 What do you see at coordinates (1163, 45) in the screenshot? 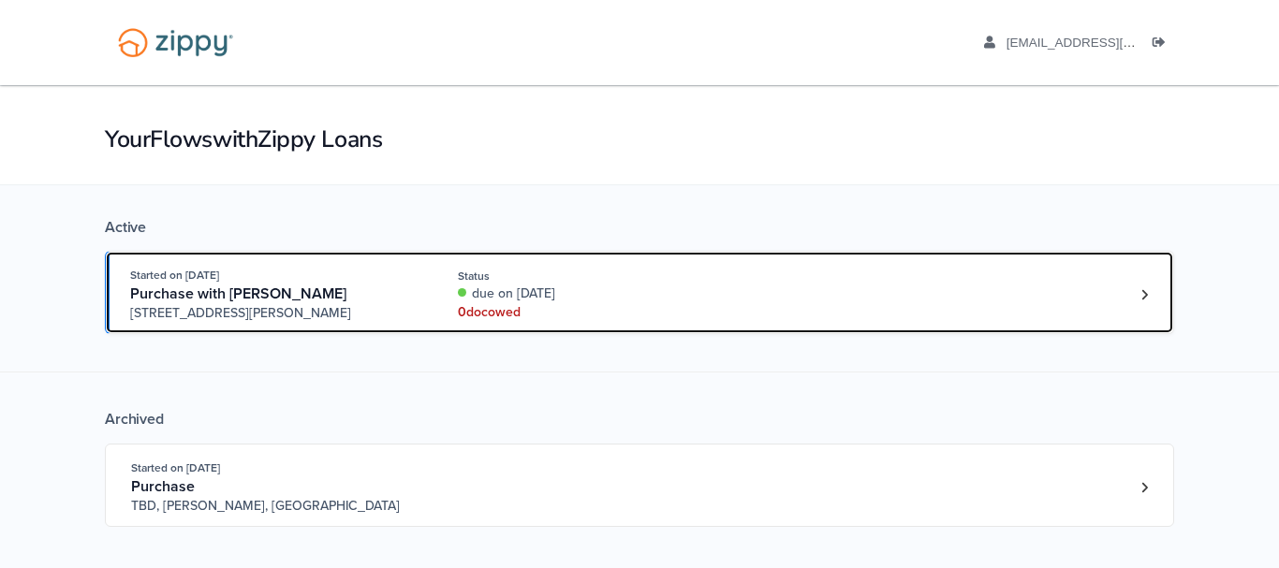
I see `a: Log out` at bounding box center [1163, 45].